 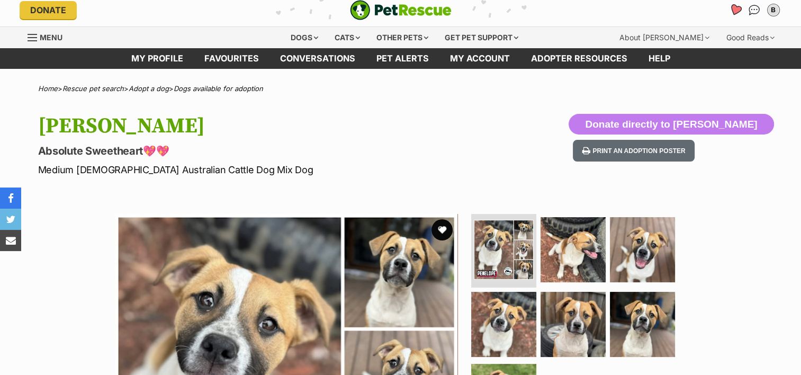 I want to click on a: Home, so click(x=48, y=88).